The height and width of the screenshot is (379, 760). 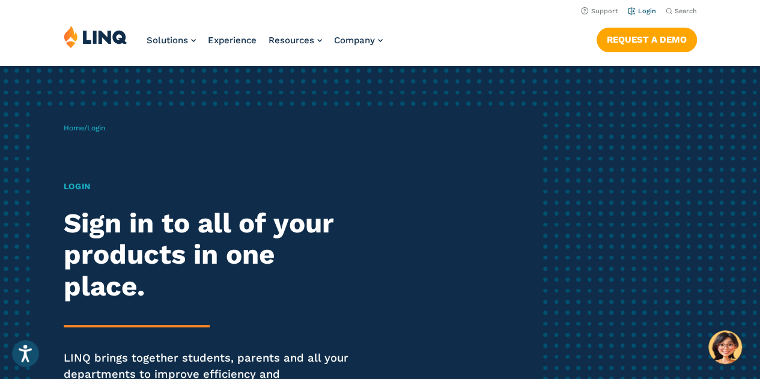 I want to click on span: Login, so click(x=96, y=128).